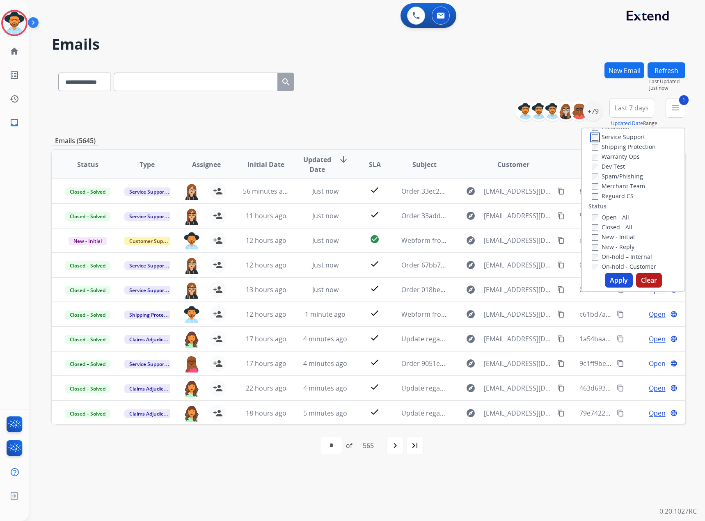 Image resolution: width=705 pixels, height=521 pixels. What do you see at coordinates (602, 164) in the screenshot?
I see `span: Conversation ID` at bounding box center [602, 164].